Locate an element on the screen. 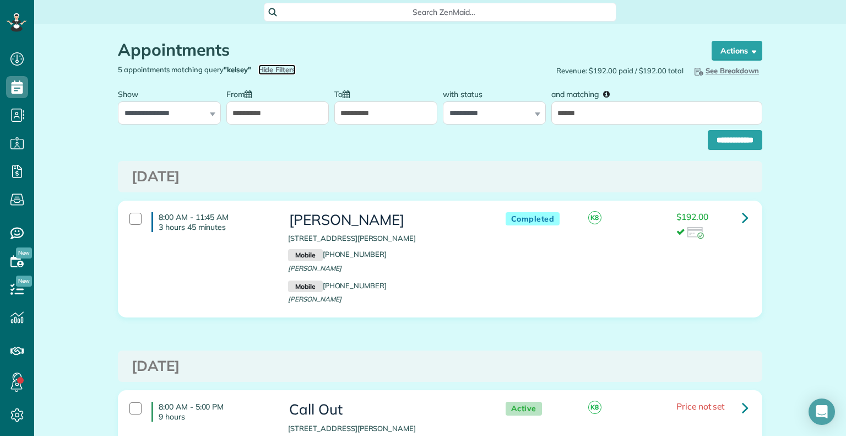 The image size is (846, 436). h3: Call Out is located at coordinates (385, 409).